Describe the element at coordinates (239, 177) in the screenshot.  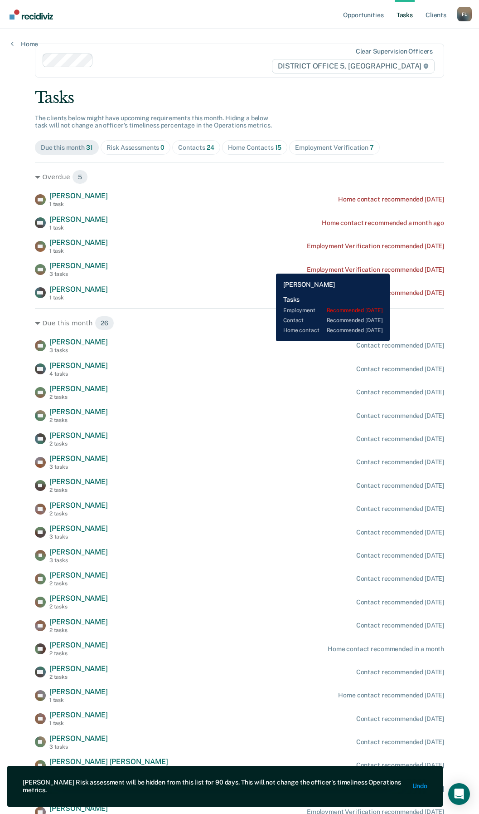
I see `div: Overdue 5` at that location.